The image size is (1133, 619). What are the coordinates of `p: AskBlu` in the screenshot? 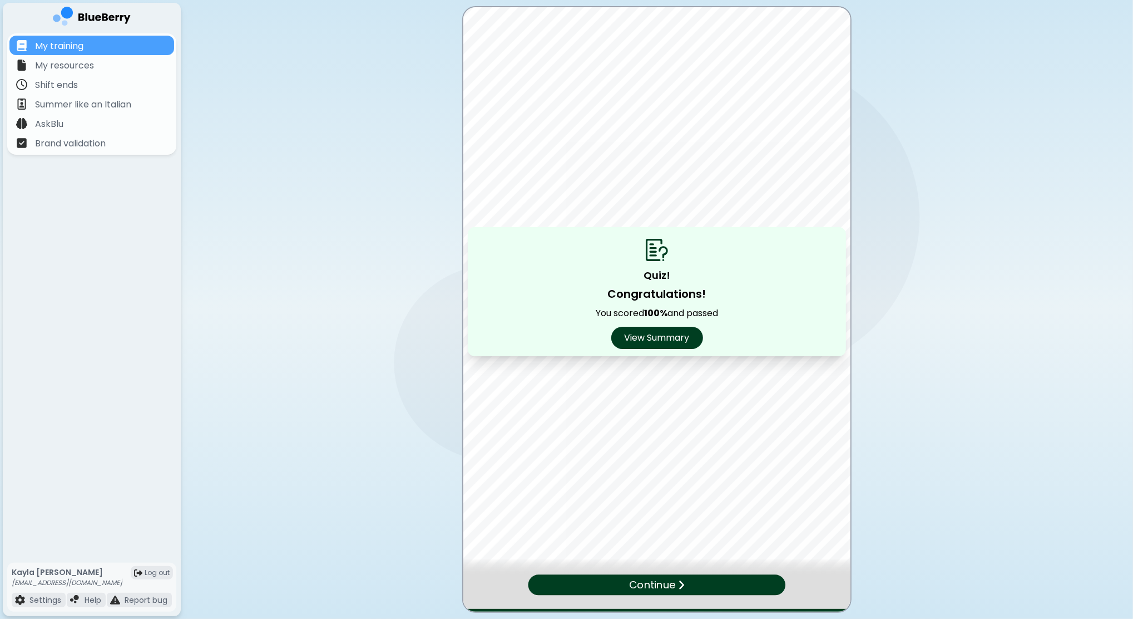 It's located at (49, 124).